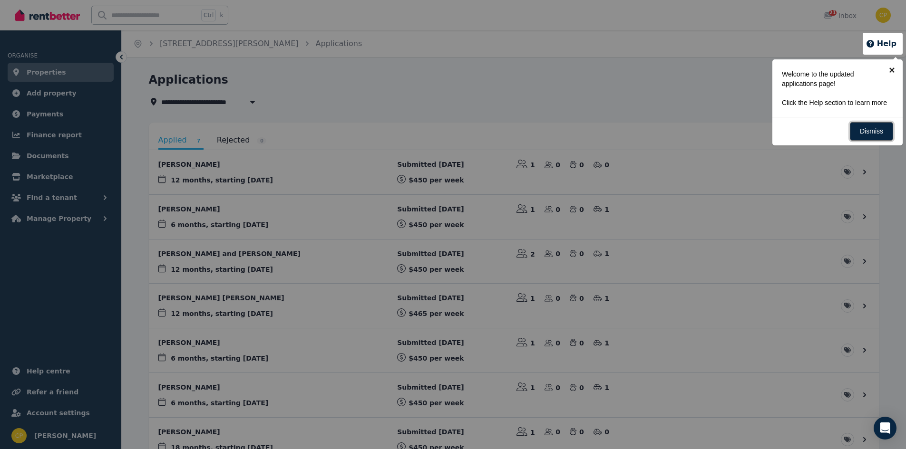 The width and height of the screenshot is (906, 449). Describe the element at coordinates (835, 79) in the screenshot. I see `p: Welcome to the updated applications page!` at that location.